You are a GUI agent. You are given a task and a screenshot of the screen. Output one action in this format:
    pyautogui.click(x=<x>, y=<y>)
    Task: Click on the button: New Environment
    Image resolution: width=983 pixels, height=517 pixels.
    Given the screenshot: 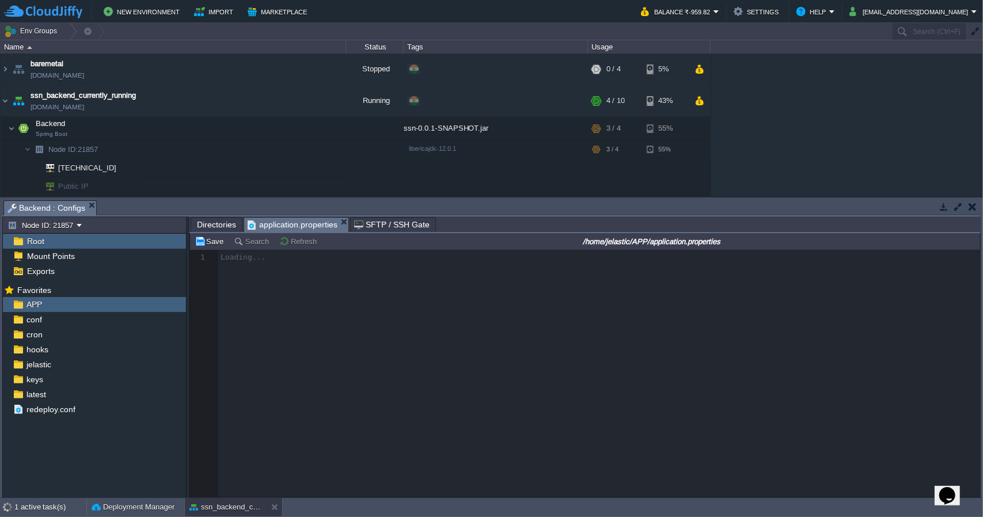 What is the action you would take?
    pyautogui.click(x=143, y=12)
    